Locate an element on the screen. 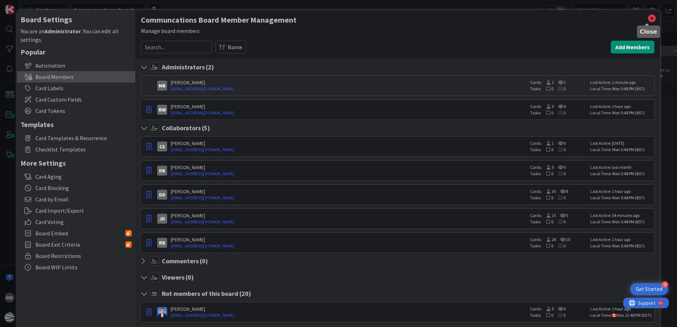 Image resolution: width=677 pixels, height=327 pixels. div: Board Members is located at coordinates (76, 77).